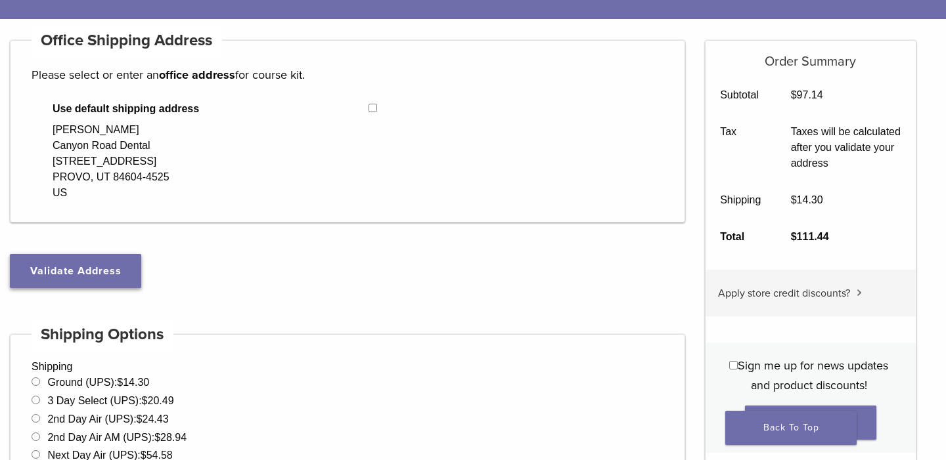  Describe the element at coordinates (810, 236) in the screenshot. I see `bdi: 111.44` at that location.